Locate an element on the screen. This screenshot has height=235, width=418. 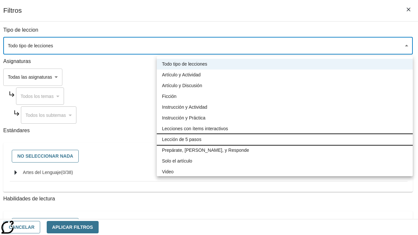
li: Lección de 5 pasos is located at coordinates (285, 140).